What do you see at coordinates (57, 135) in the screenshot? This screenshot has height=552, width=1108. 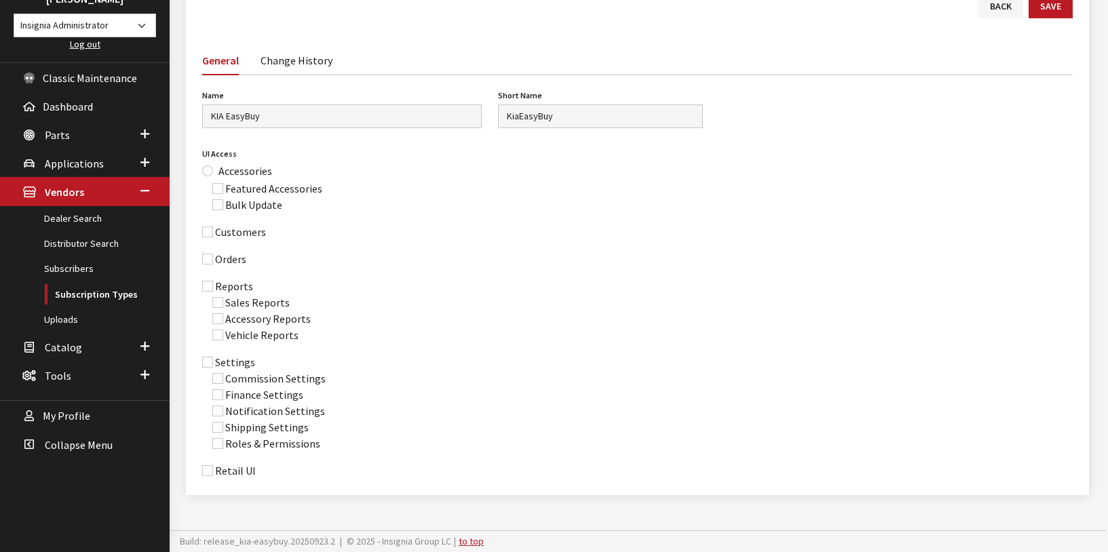 I see `span: Parts` at bounding box center [57, 135].